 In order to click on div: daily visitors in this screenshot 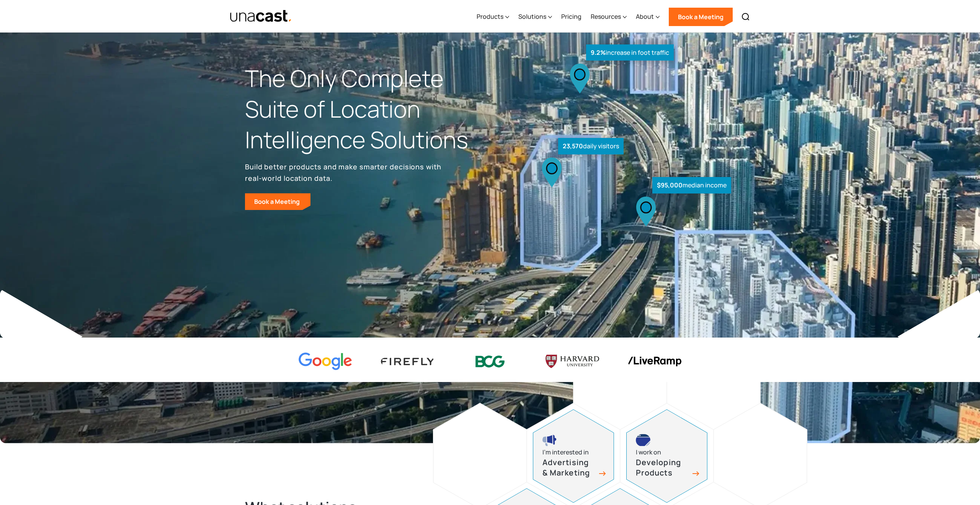, I will do `click(591, 146)`.